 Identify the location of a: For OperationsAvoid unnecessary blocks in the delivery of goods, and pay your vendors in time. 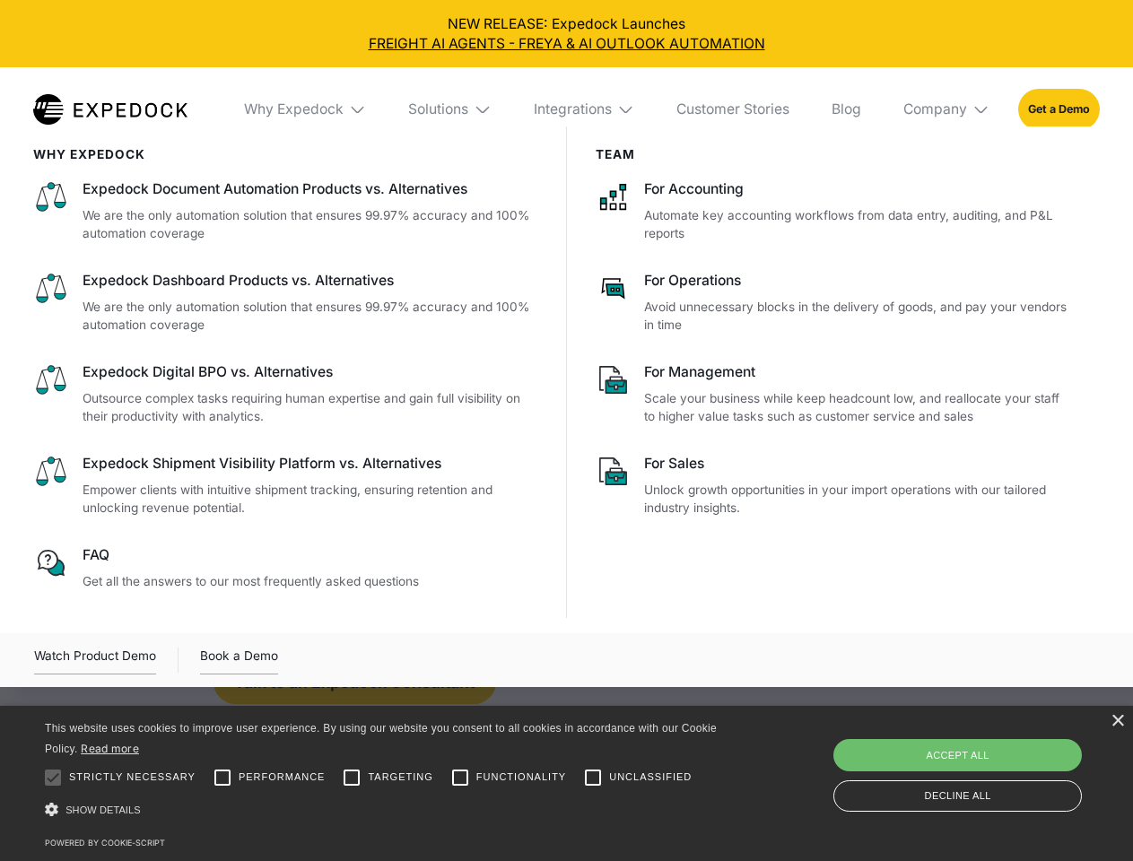
(833, 302).